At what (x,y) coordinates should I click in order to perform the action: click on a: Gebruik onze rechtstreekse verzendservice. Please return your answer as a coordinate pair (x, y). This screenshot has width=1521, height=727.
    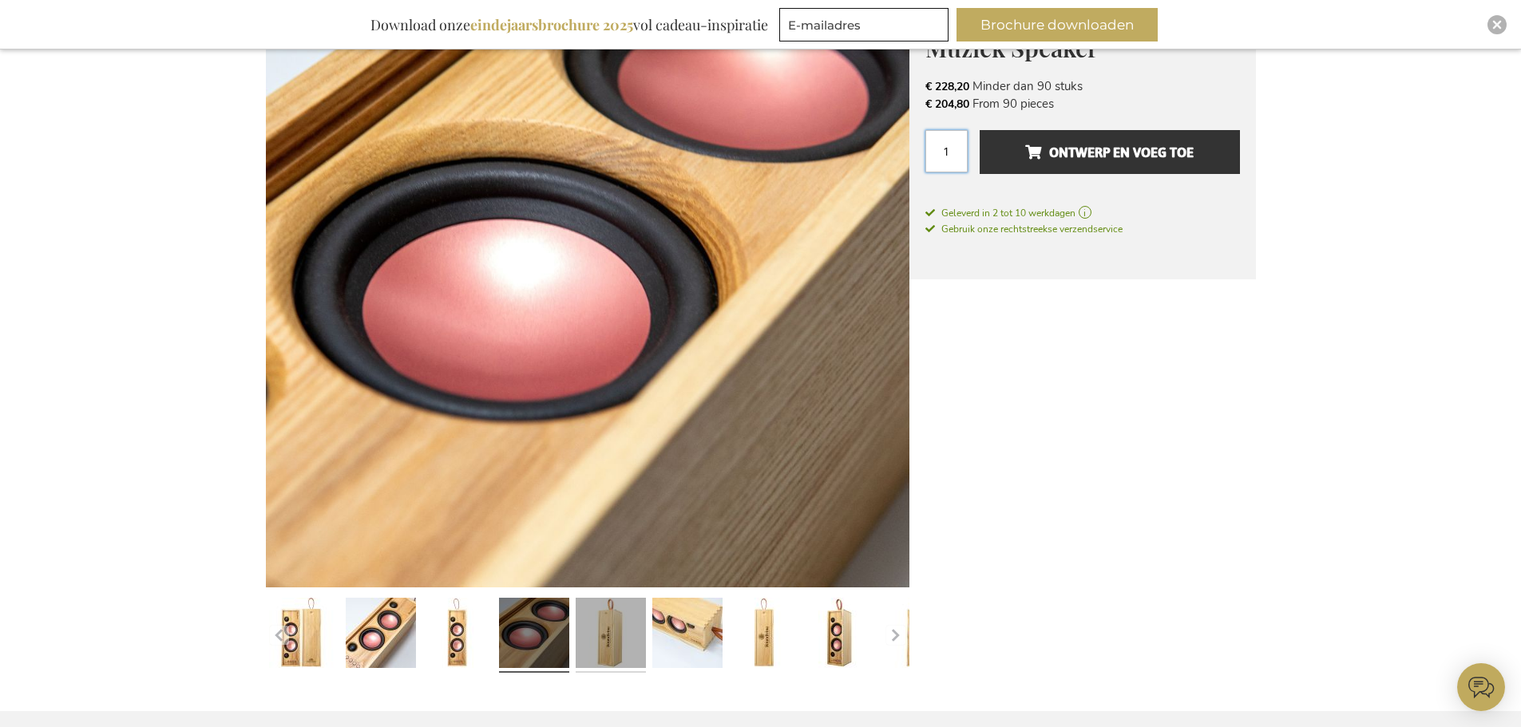
    Looking at the image, I should click on (1023, 228).